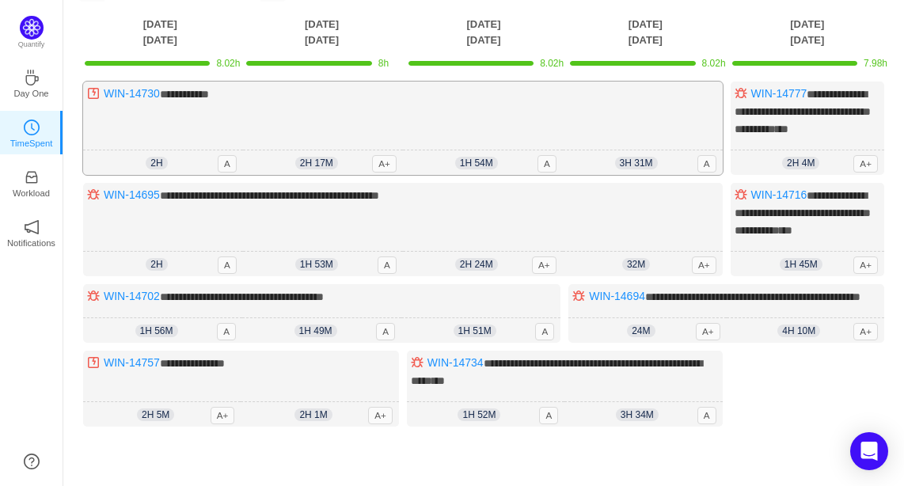 This screenshot has height=486, width=904. What do you see at coordinates (31, 93) in the screenshot?
I see `p: Day One` at bounding box center [31, 93].